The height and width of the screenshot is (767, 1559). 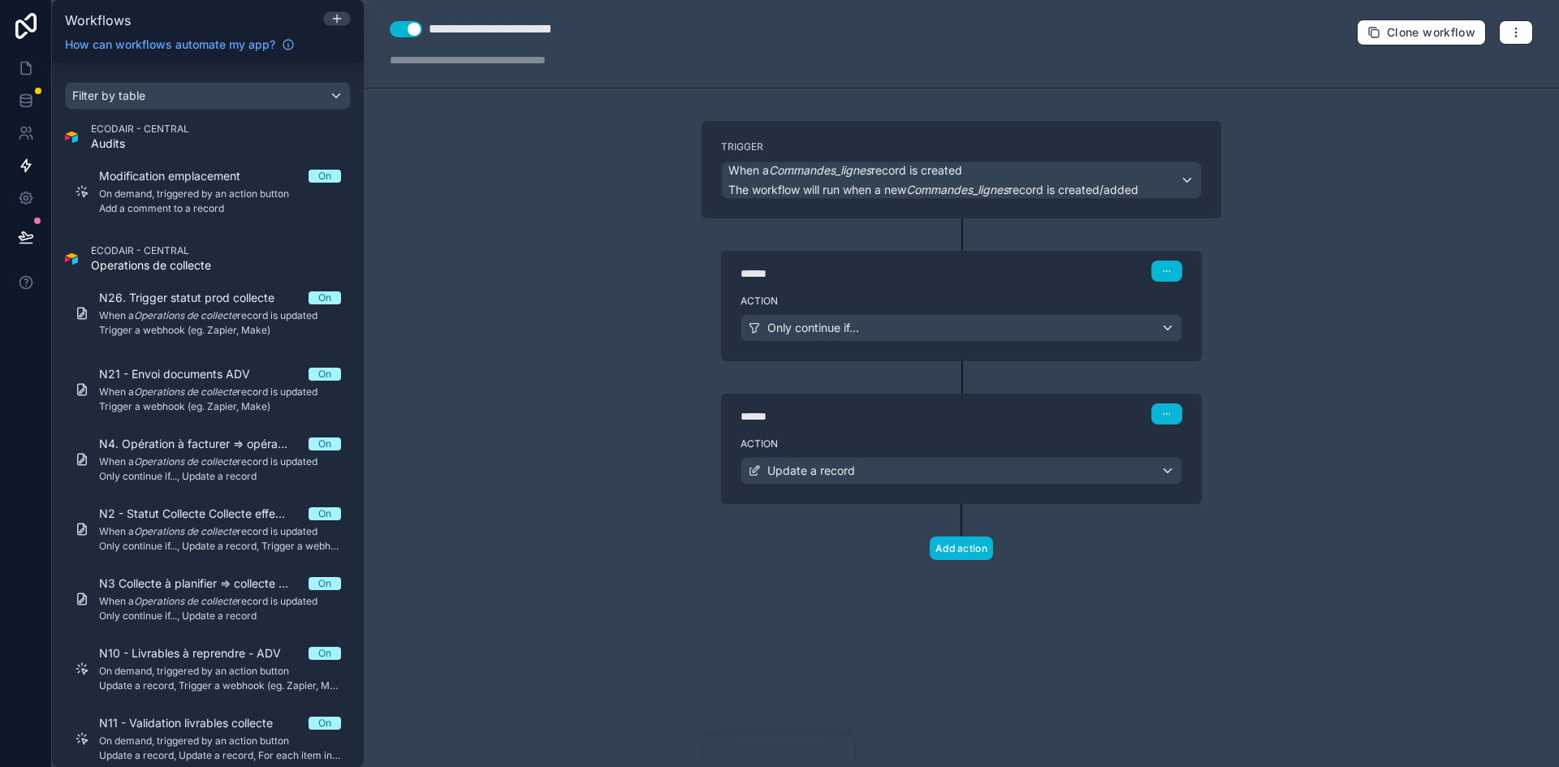 I want to click on span: The workflow will run when a new record is created/added, so click(x=933, y=189).